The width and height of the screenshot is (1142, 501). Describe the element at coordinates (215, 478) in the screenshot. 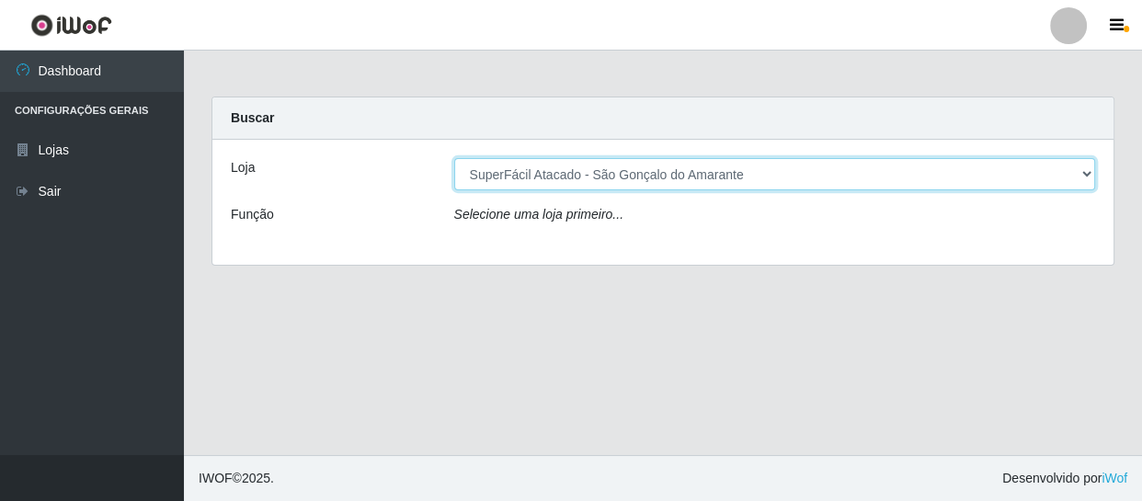

I see `span: IWOF` at that location.